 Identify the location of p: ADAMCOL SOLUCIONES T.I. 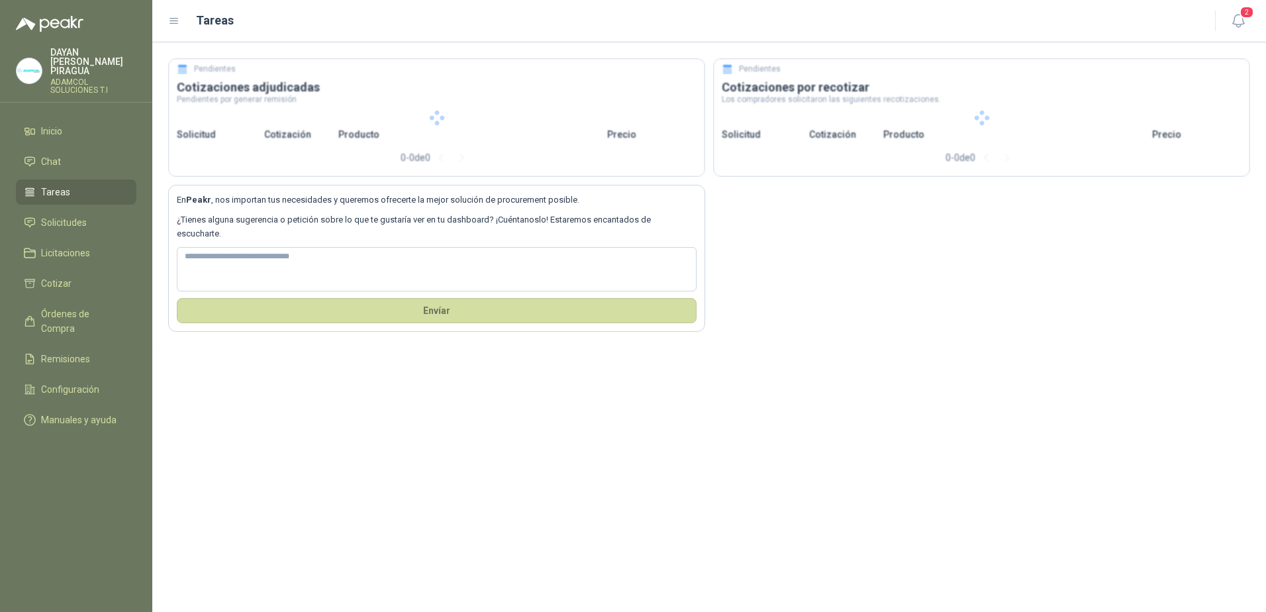
(93, 86).